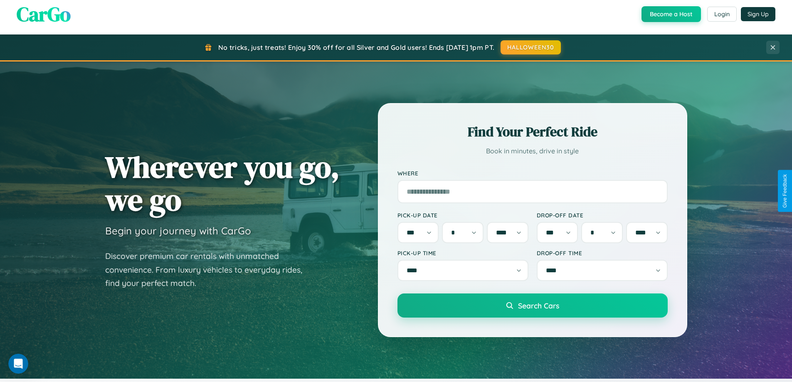  What do you see at coordinates (178, 231) in the screenshot?
I see `h3: Begin your journey with CarGo` at bounding box center [178, 231].